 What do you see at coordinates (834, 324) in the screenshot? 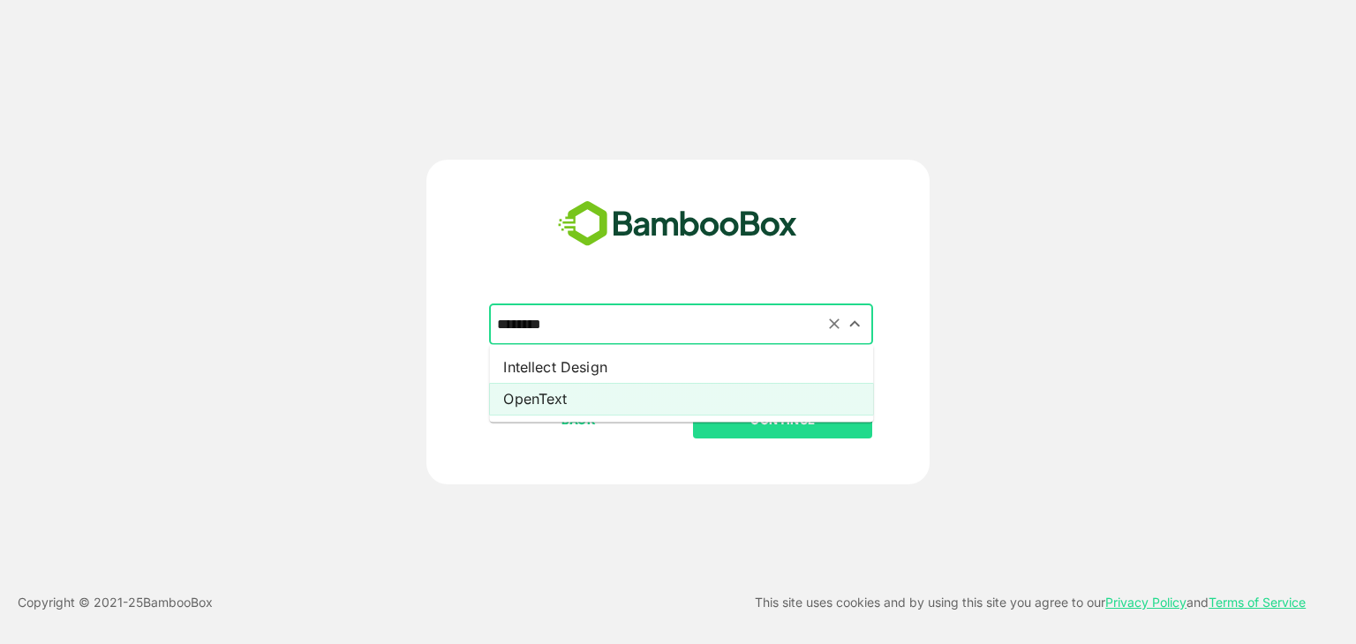
I see `button: Clear` at bounding box center [834, 324].